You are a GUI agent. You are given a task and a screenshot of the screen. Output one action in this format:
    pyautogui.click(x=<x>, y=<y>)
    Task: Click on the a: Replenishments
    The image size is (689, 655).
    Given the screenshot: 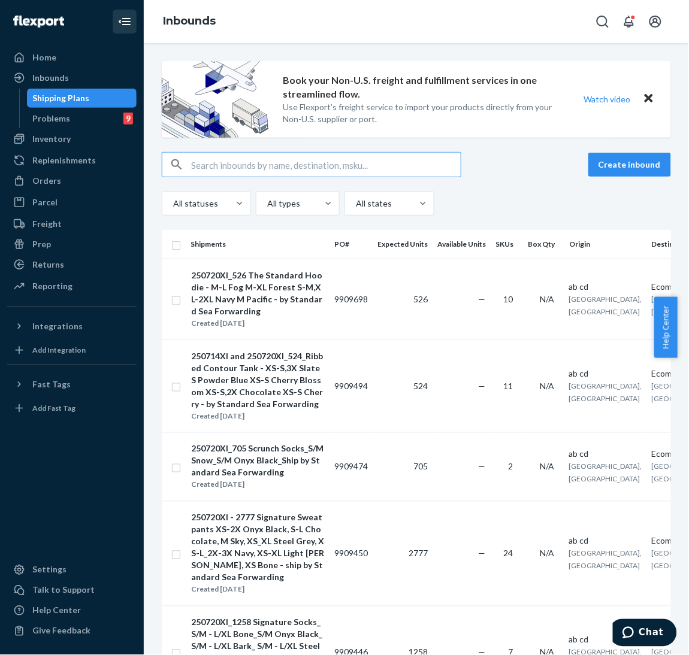 What is the action you would take?
    pyautogui.click(x=72, y=160)
    